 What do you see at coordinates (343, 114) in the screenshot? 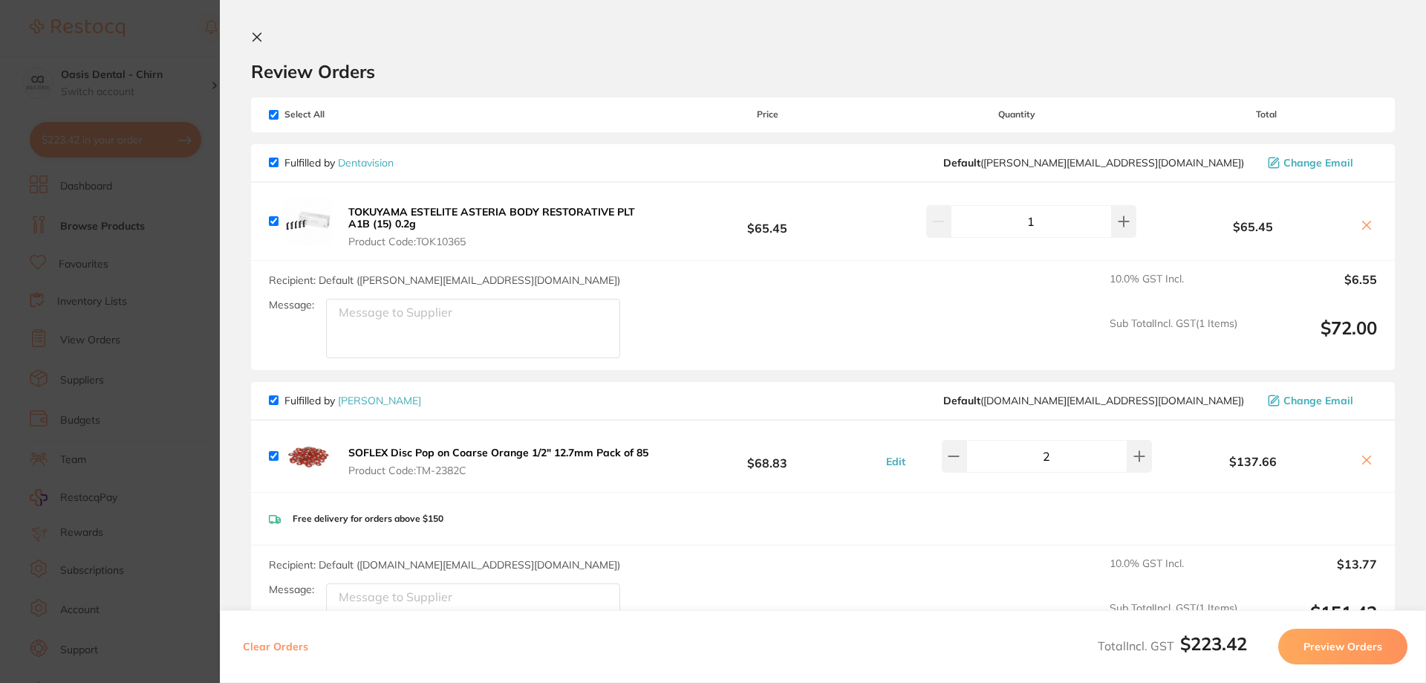
I see `span: Select All` at bounding box center [343, 114].